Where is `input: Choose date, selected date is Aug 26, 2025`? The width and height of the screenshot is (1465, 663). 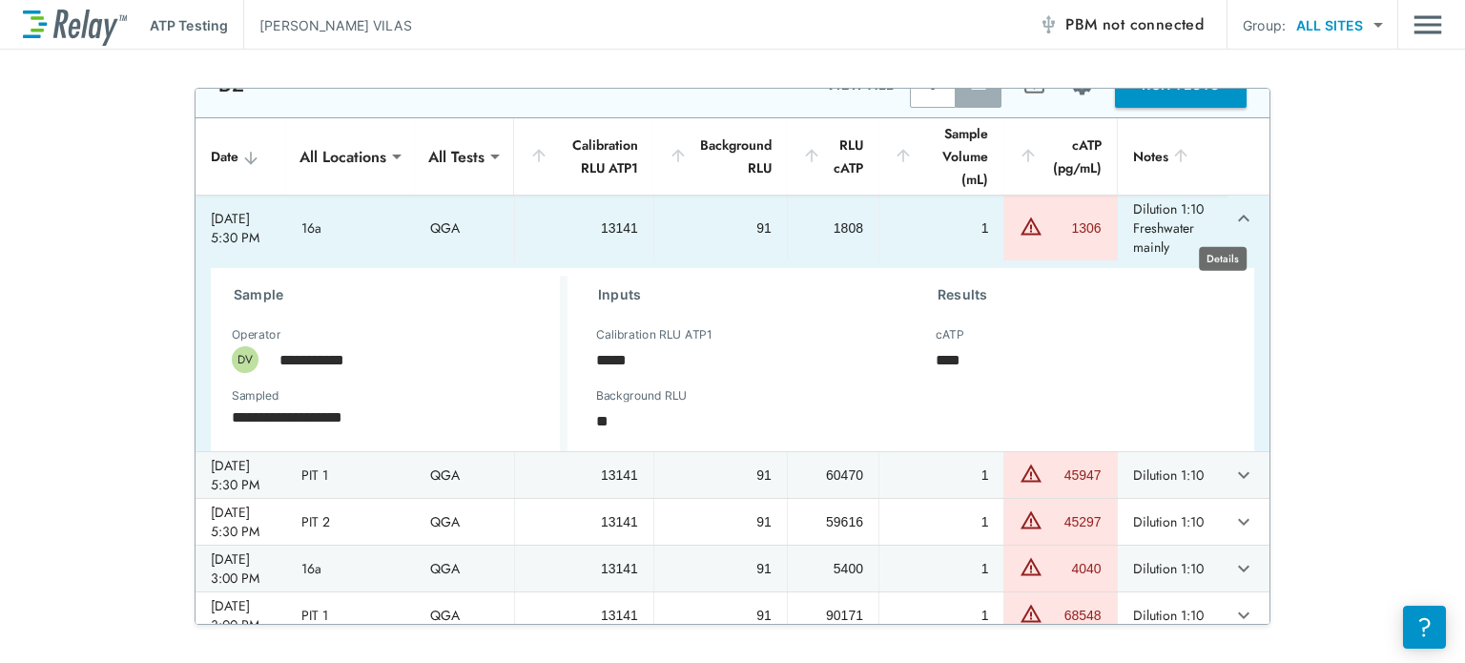 input: Choose date, selected date is Aug 26, 2025 is located at coordinates (373, 417).